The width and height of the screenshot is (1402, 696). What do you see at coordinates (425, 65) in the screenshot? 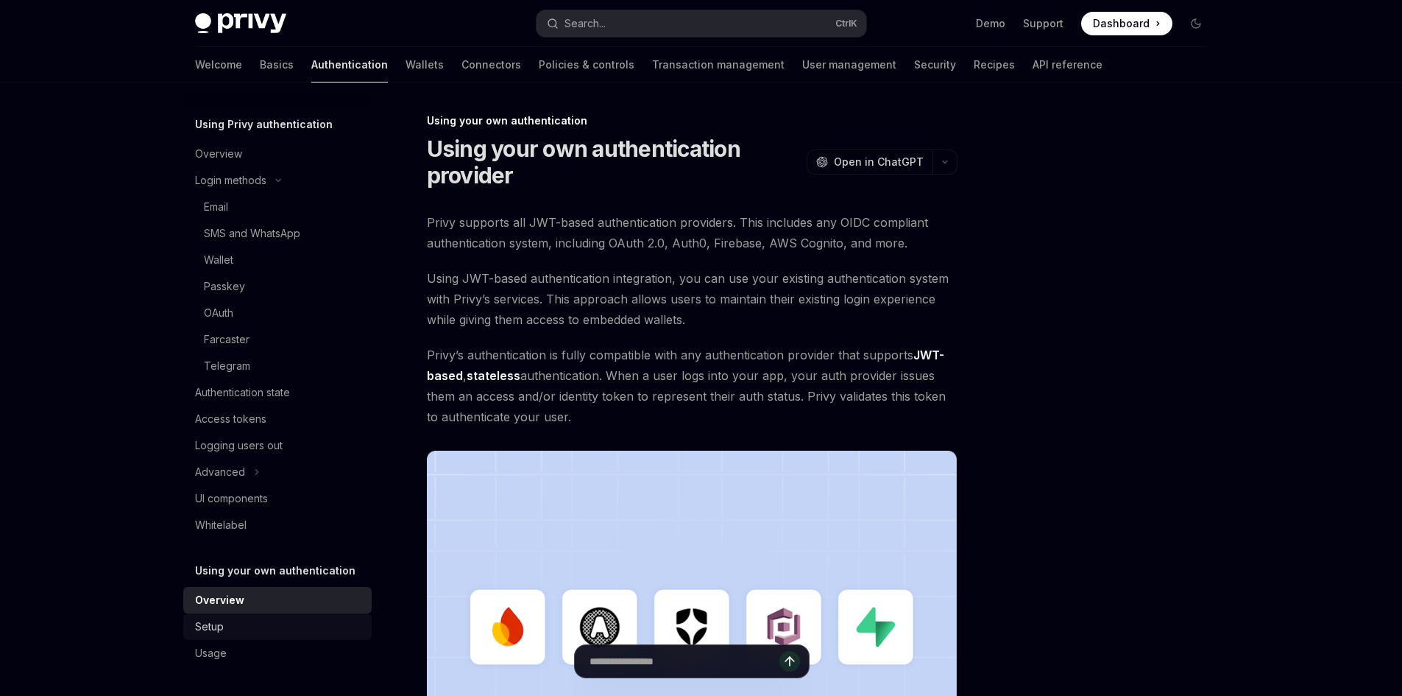
I see `a: Wallets` at bounding box center [425, 65].